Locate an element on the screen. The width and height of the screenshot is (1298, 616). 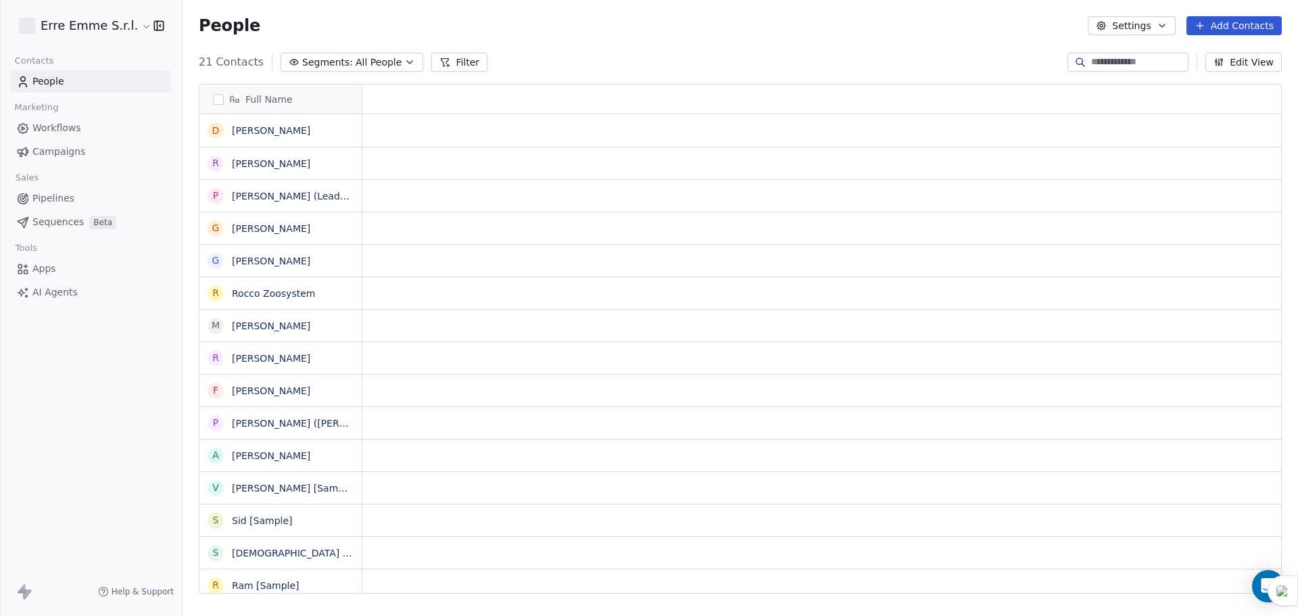
span: Beta is located at coordinates (103, 222).